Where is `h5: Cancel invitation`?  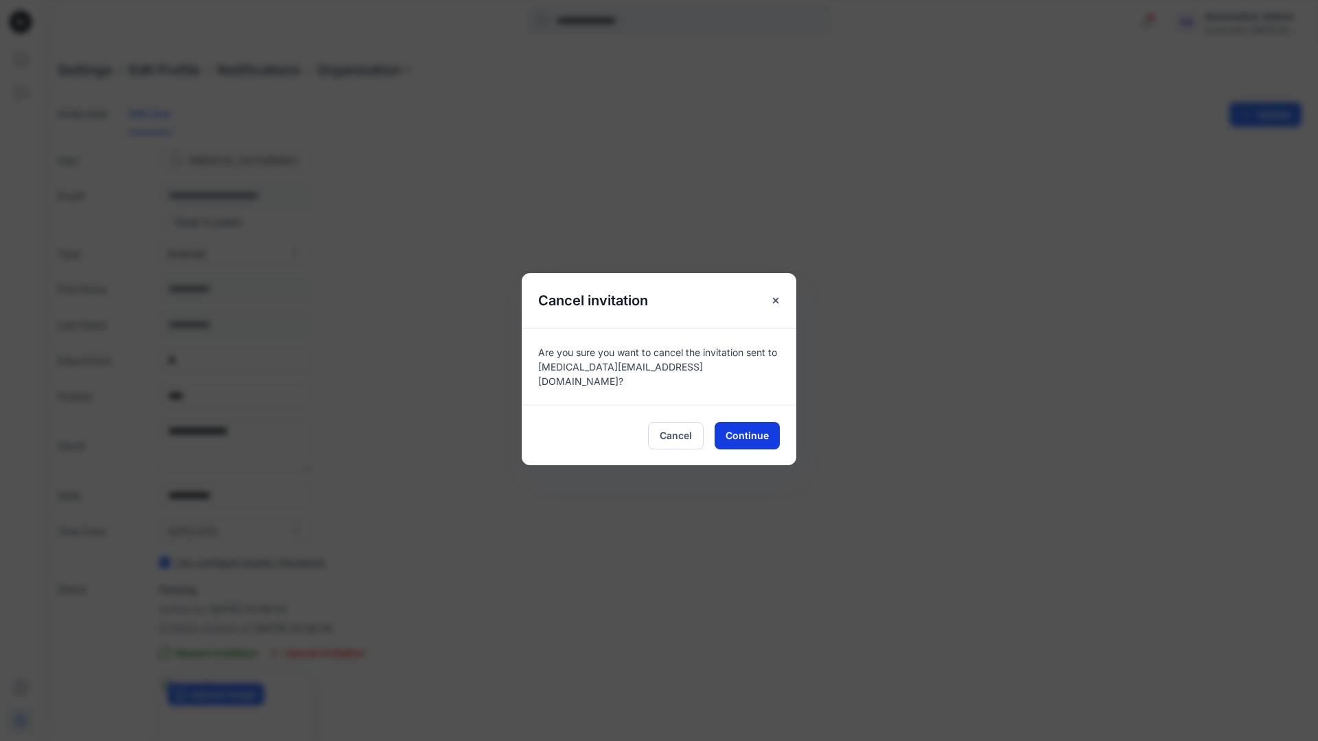
h5: Cancel invitation is located at coordinates (593, 301).